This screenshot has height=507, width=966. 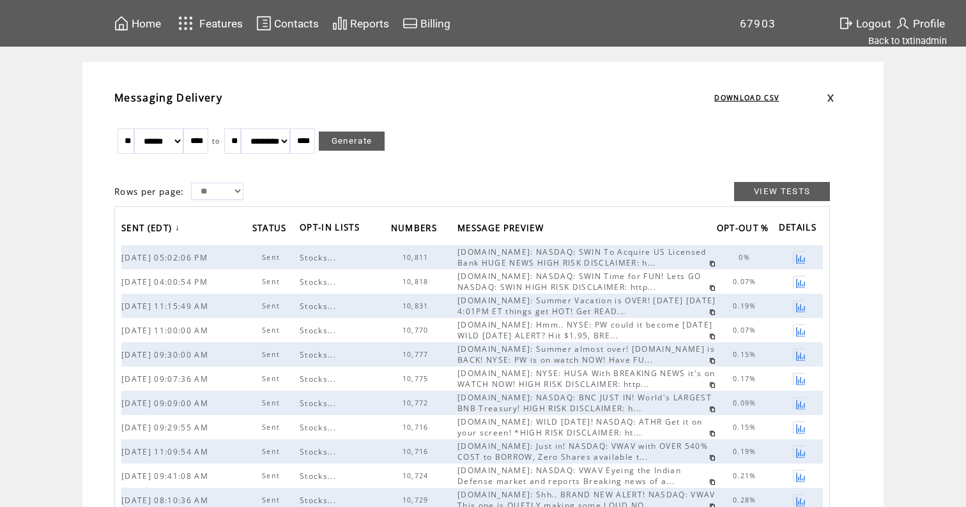 I want to click on span: STATUS, so click(x=271, y=229).